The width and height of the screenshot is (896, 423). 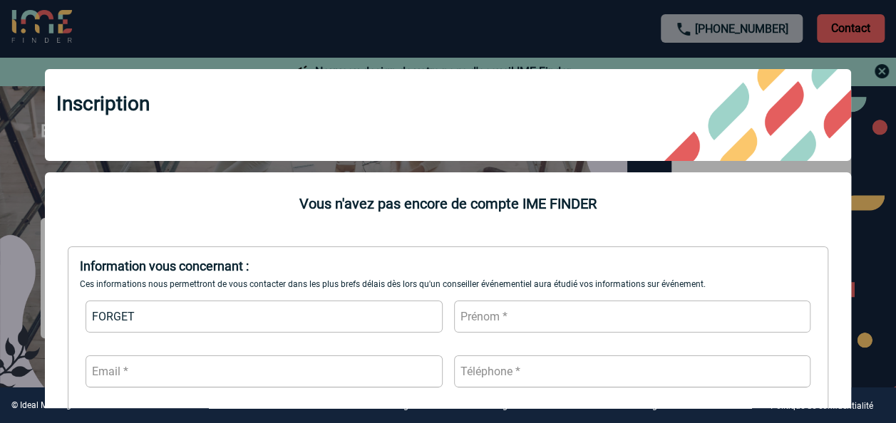 I want to click on div: Ces informations nous permettront de vous contacter dans les plus brefs délais dès lors qu'un con..., so click(x=447, y=284).